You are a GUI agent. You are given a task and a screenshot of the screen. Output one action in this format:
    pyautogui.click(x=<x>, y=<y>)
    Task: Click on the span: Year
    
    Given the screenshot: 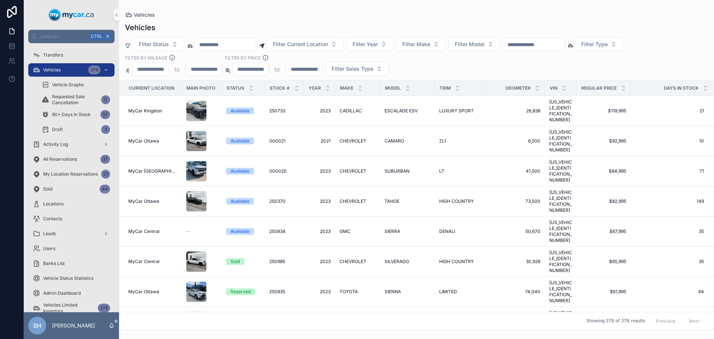 What is the action you would take?
    pyautogui.click(x=315, y=88)
    